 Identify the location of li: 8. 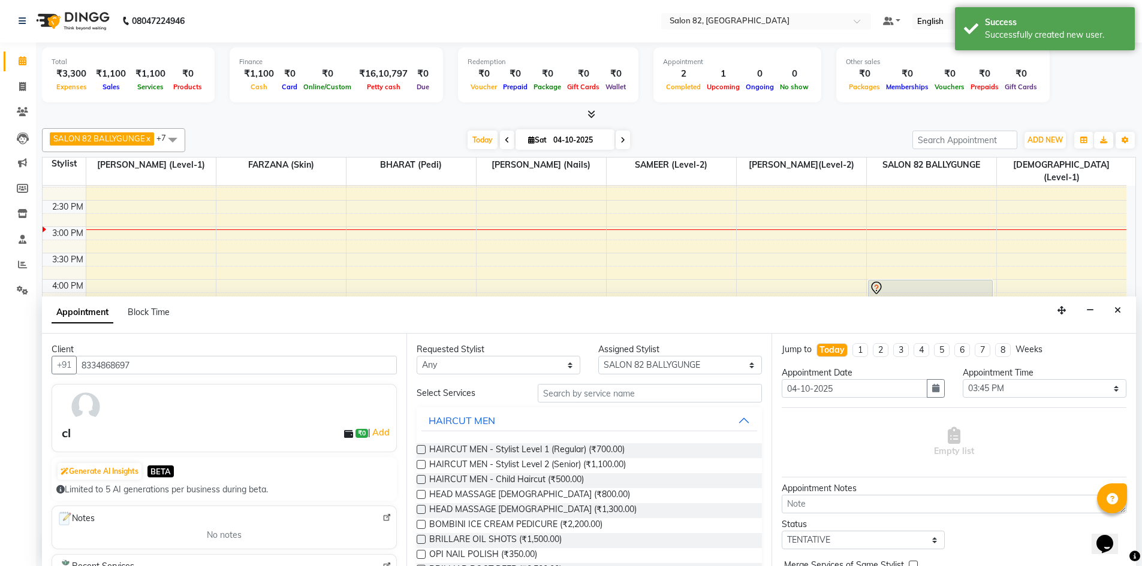
(1003, 350).